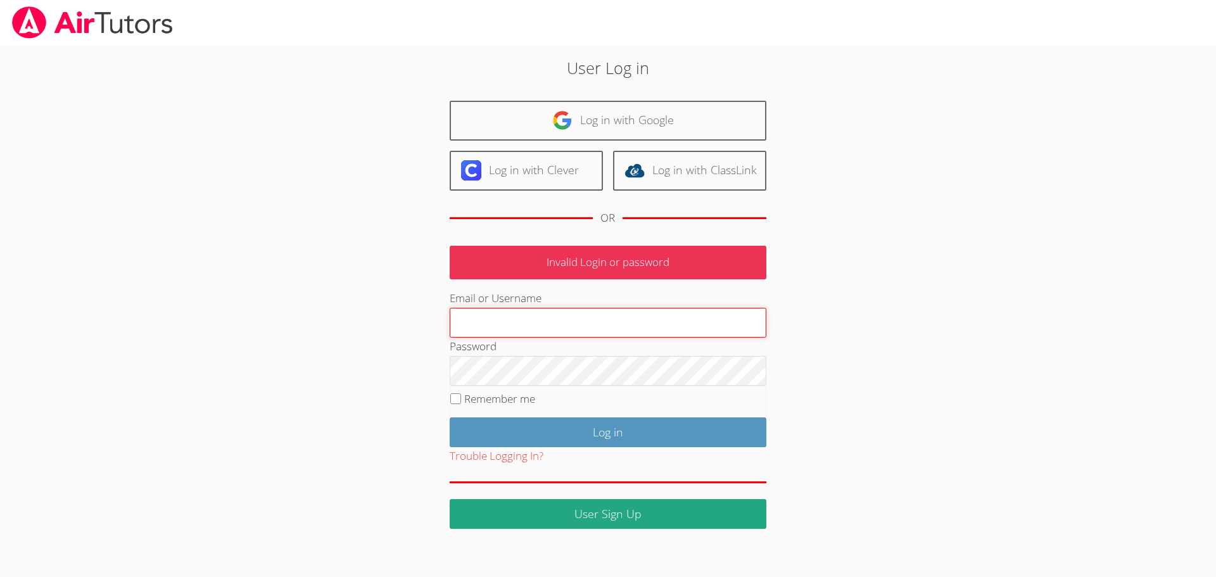  What do you see at coordinates (495, 298) in the screenshot?
I see `label: Email or Username` at bounding box center [495, 298].